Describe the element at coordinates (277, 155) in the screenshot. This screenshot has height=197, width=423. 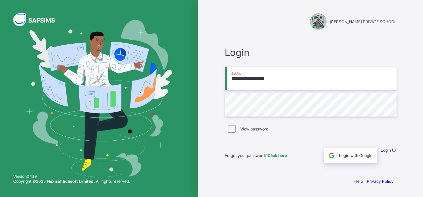
I see `a: Click here` at that location.